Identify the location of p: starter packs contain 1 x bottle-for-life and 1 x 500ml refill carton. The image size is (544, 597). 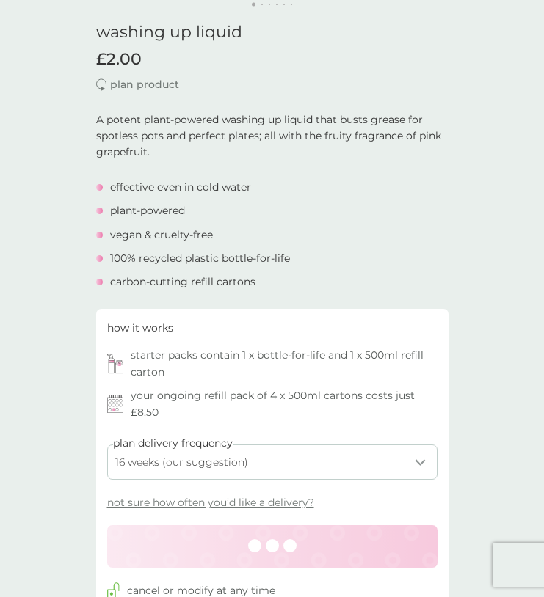
(284, 363).